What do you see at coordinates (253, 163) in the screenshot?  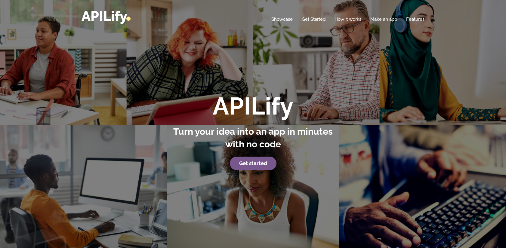 I see `strong: Get started` at bounding box center [253, 163].